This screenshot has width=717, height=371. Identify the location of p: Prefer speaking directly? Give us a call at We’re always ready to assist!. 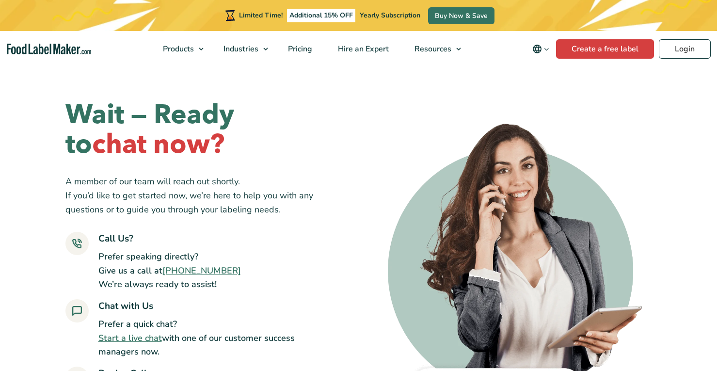
(170, 270).